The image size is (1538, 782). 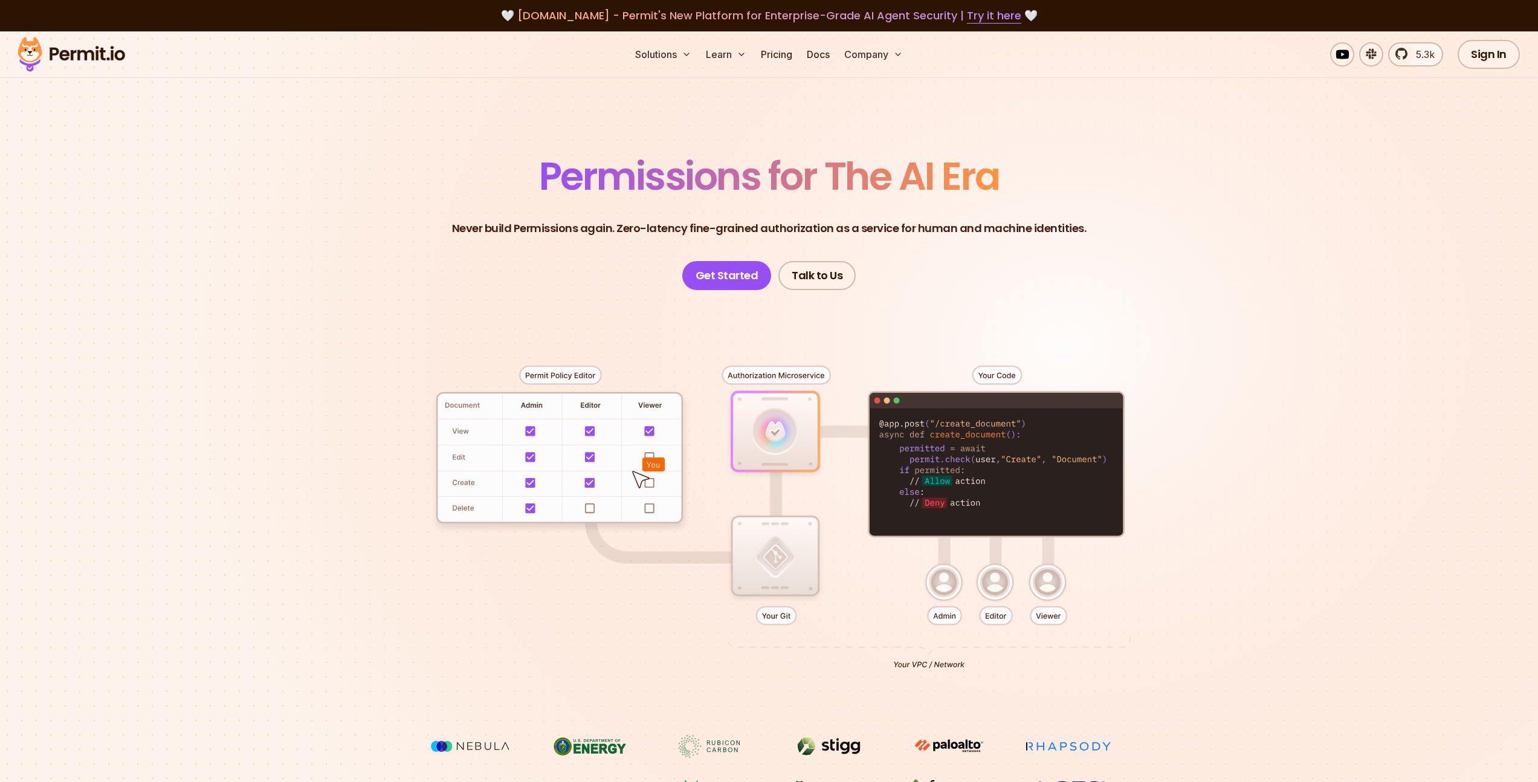 I want to click on img: Rubicon, so click(x=709, y=746).